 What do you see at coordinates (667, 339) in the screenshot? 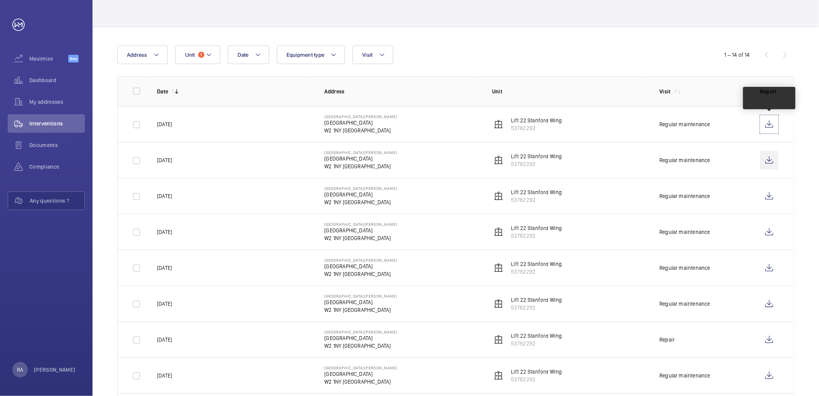
I see `div: Repair` at bounding box center [667, 339].